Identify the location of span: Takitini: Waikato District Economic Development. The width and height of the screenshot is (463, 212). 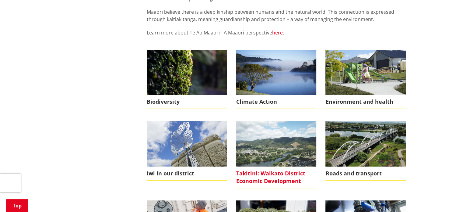
(276, 177).